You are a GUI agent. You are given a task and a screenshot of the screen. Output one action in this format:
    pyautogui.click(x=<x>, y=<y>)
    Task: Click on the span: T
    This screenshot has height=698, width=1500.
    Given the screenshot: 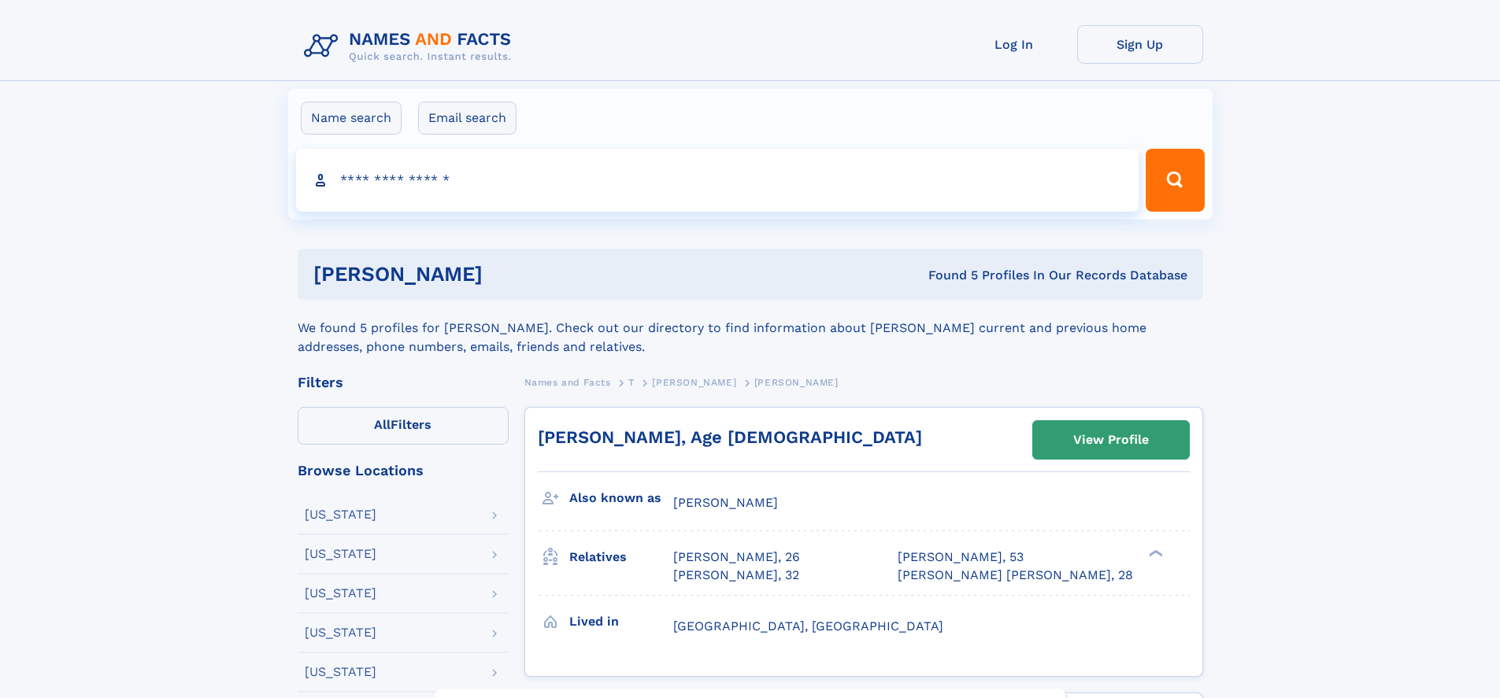 What is the action you would take?
    pyautogui.click(x=631, y=383)
    